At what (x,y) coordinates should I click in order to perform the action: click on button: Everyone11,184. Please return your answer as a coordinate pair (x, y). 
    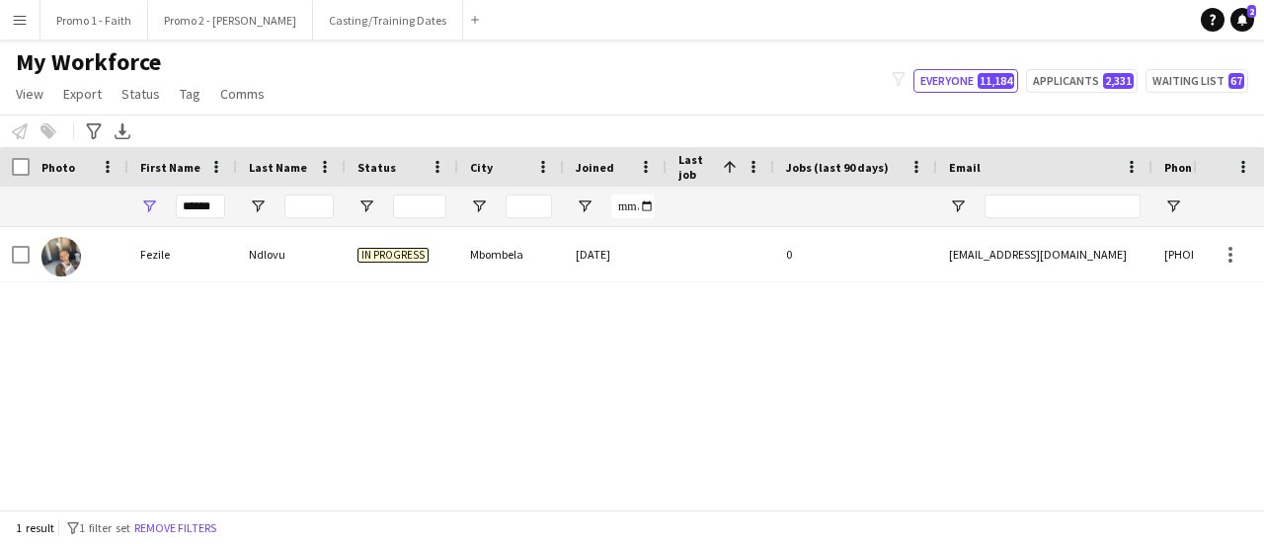
    Looking at the image, I should click on (966, 81).